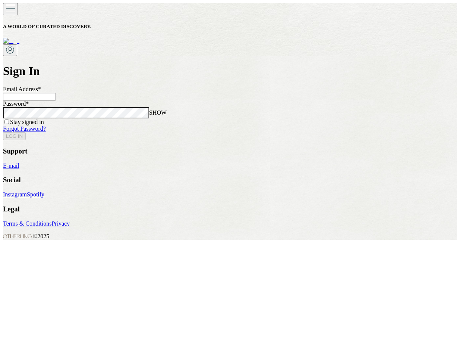 The image size is (460, 341). I want to click on a: Forgot Password?, so click(24, 128).